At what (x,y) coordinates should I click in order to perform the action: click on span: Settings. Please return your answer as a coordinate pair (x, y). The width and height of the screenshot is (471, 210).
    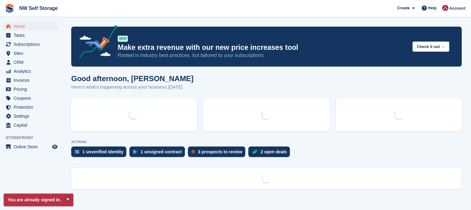
    Looking at the image, I should click on (32, 116).